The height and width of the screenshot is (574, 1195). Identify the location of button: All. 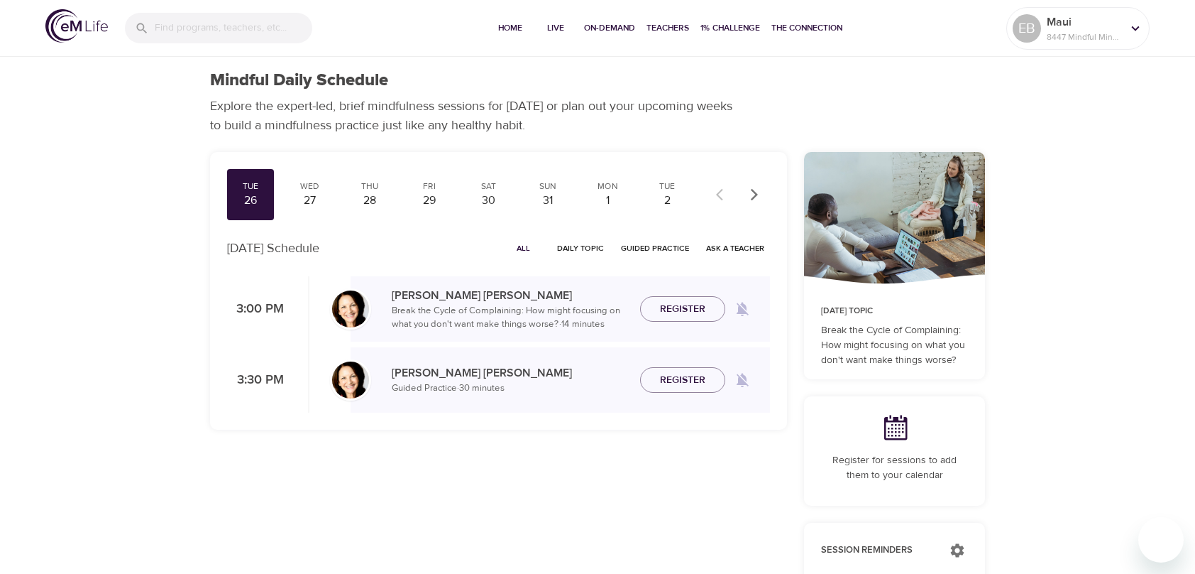
(523, 248).